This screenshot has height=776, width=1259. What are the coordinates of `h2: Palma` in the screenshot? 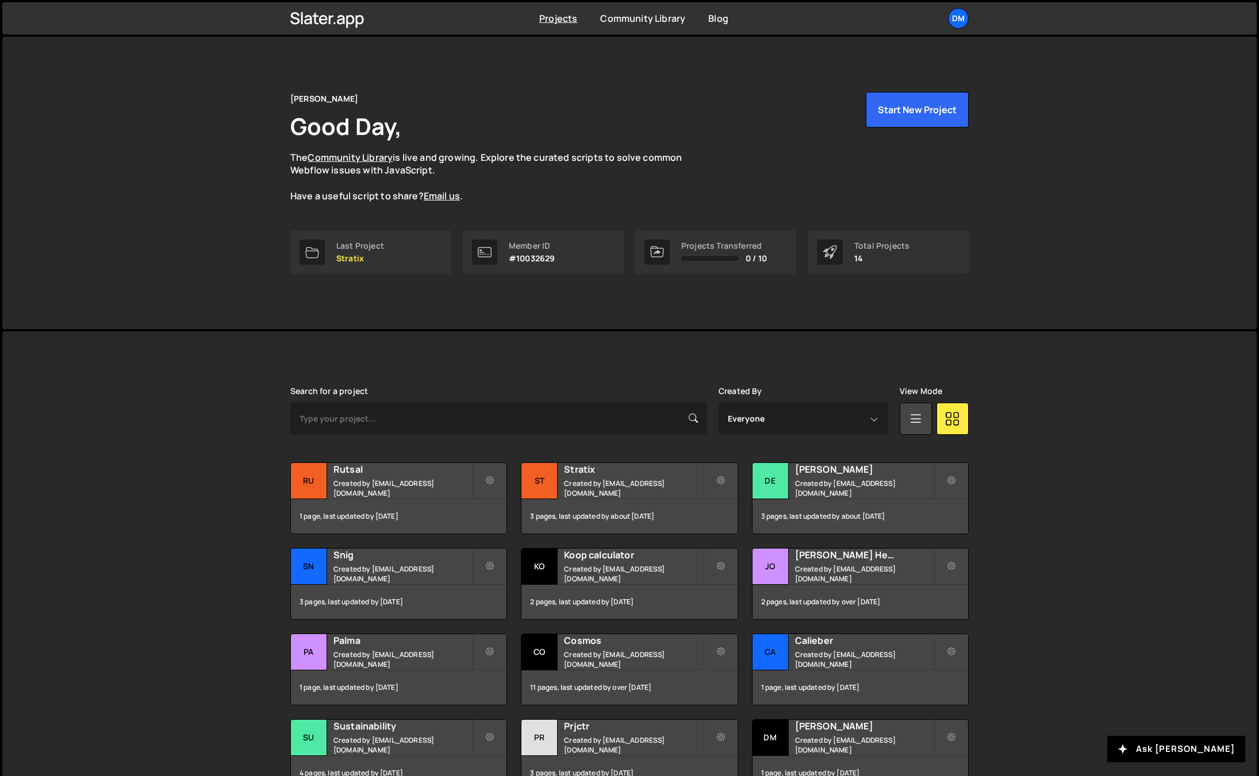 It's located at (402, 641).